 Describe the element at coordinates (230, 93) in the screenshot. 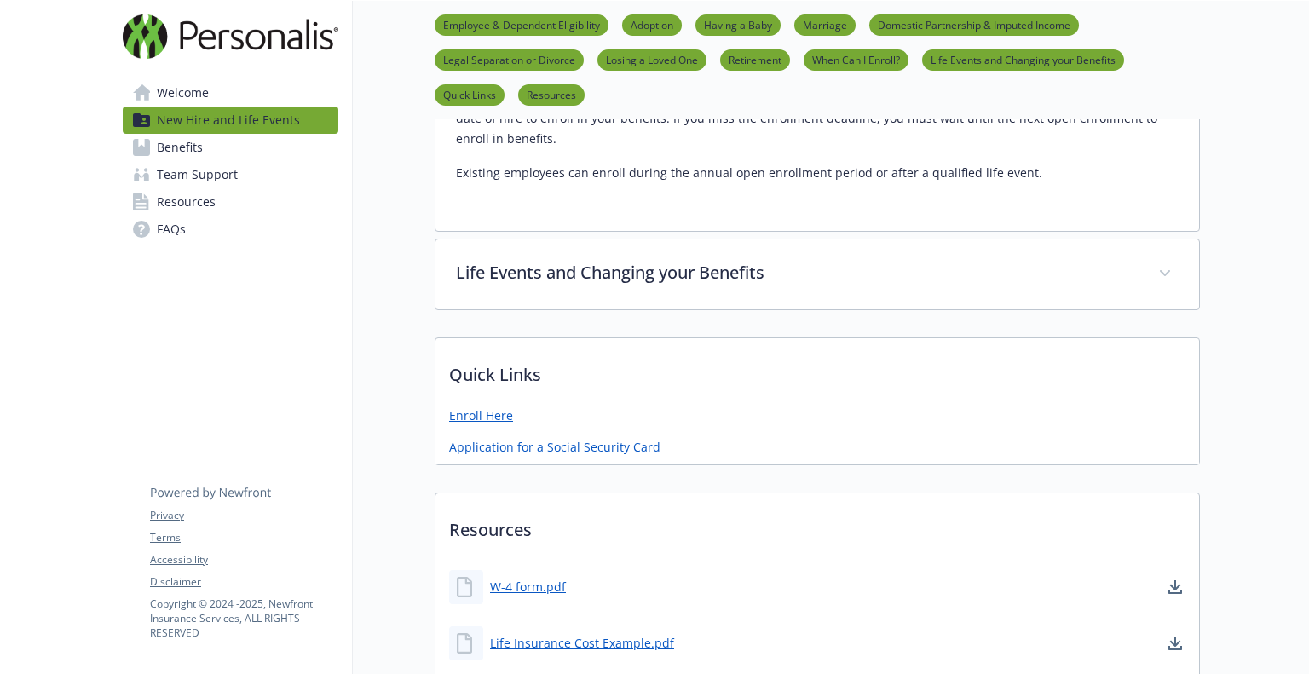

I see `a: Welcome` at that location.